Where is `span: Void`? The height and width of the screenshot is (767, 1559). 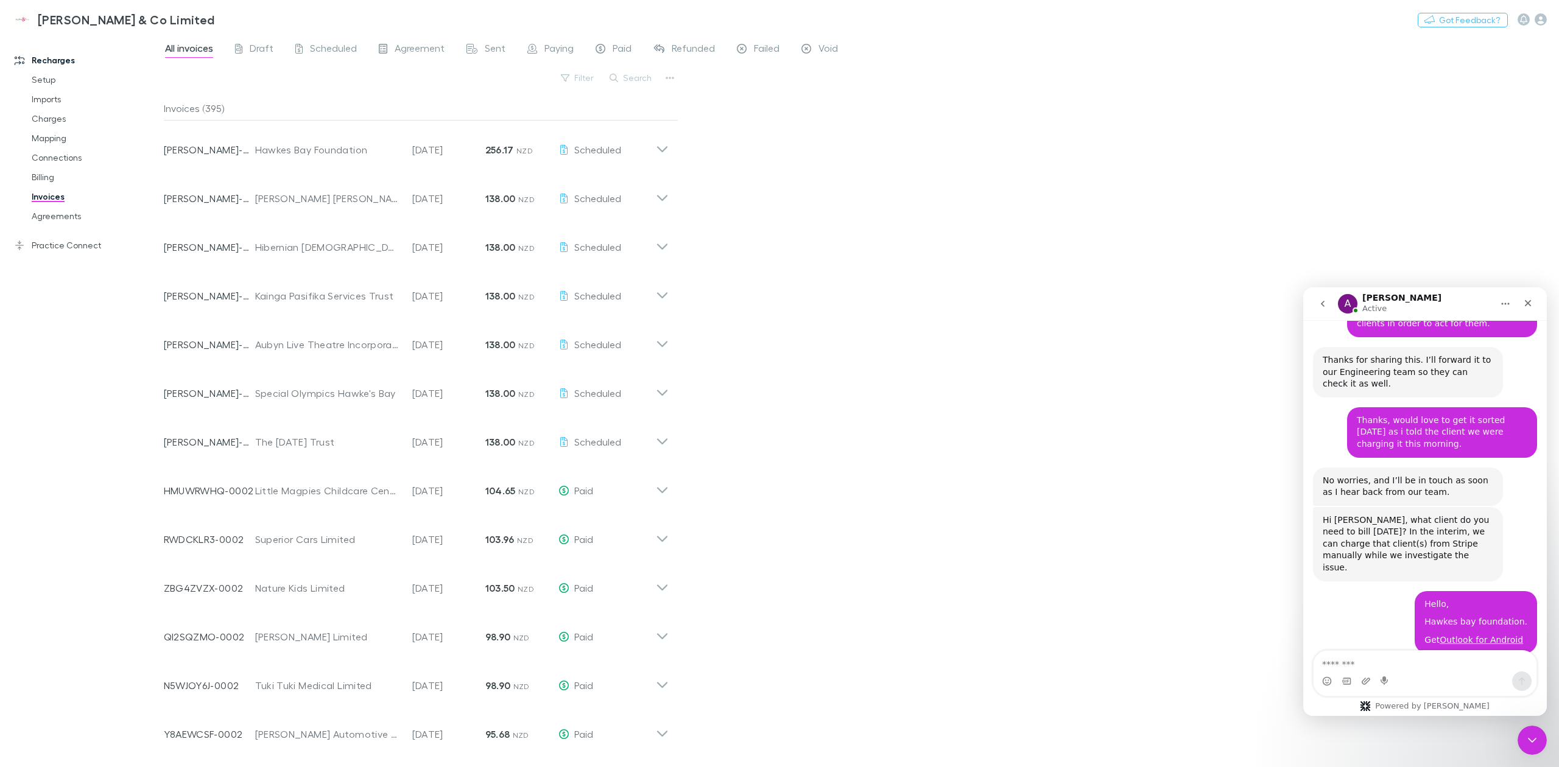 span: Void is located at coordinates (828, 50).